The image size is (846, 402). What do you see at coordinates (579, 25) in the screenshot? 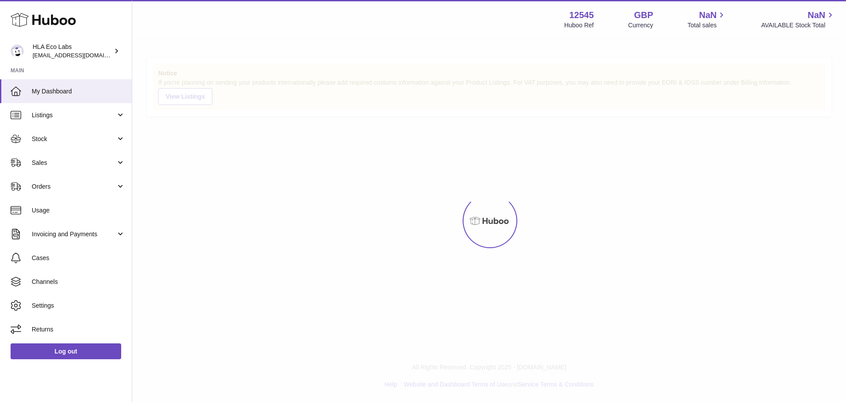
I see `div: Huboo Ref` at bounding box center [579, 25].